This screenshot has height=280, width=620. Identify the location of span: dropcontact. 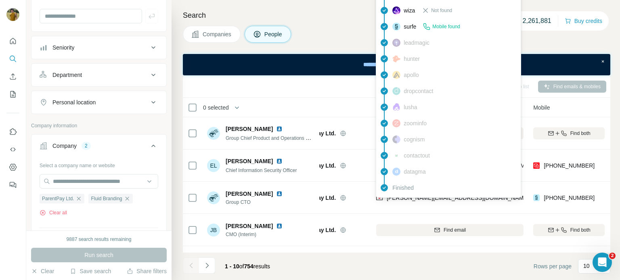
(418, 91).